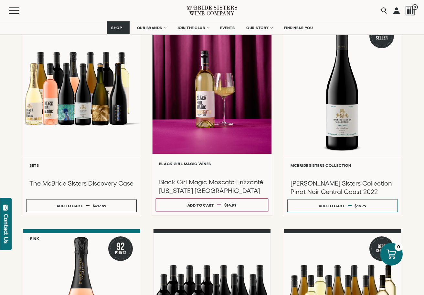 The width and height of the screenshot is (424, 295). I want to click on span: OUR BRANDS, so click(150, 28).